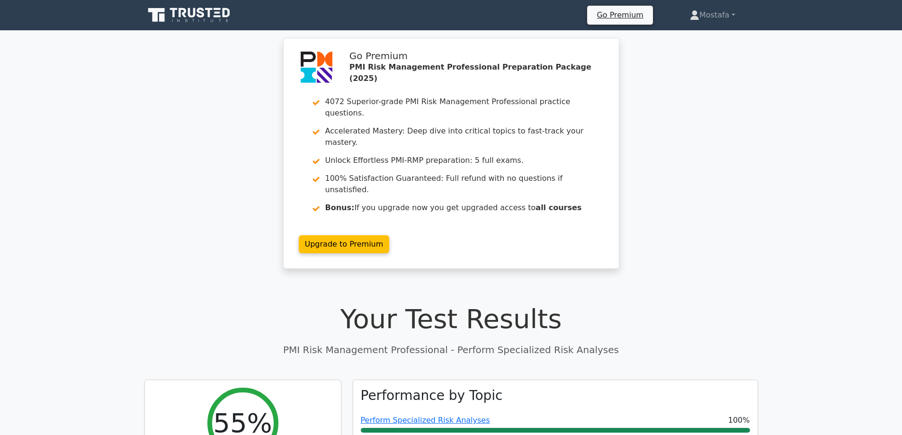  I want to click on a: Go Premium, so click(620, 15).